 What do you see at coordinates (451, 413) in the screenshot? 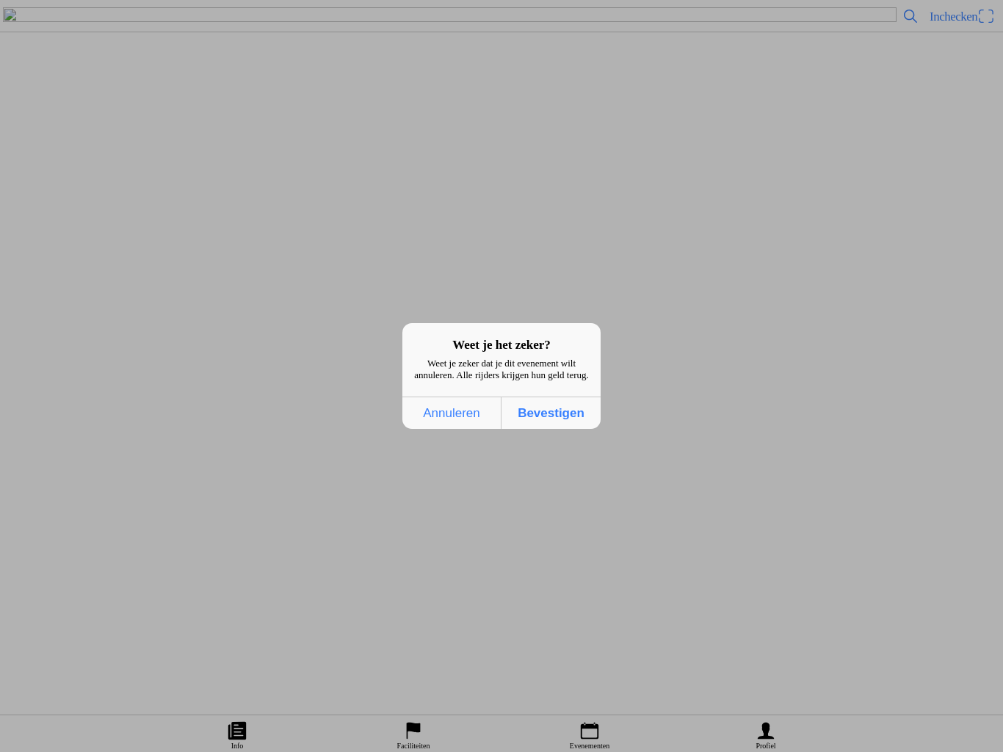
I see `button: Annuleren` at bounding box center [451, 413].